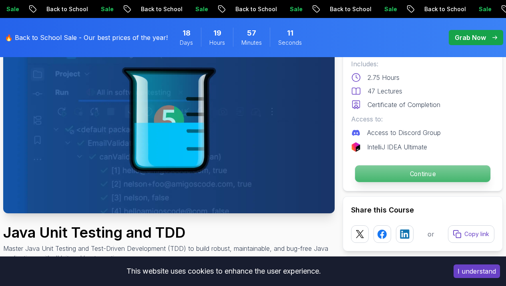  I want to click on p: 🔥 Back to School Sale - Our best prices of the year!, so click(86, 38).